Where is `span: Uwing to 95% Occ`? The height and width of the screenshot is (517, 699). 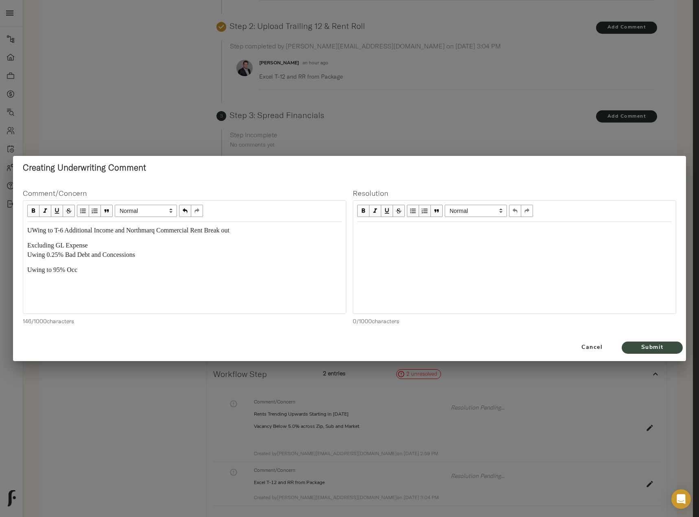 span: Uwing to 95% Occ is located at coordinates (52, 269).